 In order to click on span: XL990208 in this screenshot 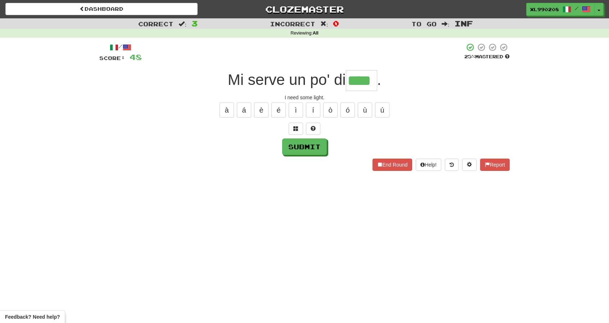, I will do `click(545, 9)`.